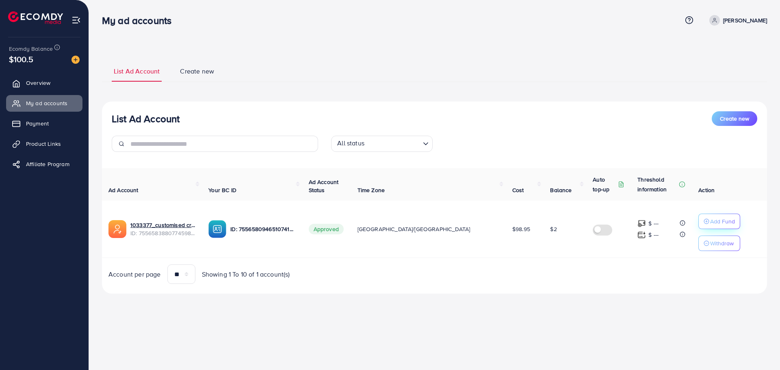 The width and height of the screenshot is (780, 370). I want to click on span: All status, so click(351, 143).